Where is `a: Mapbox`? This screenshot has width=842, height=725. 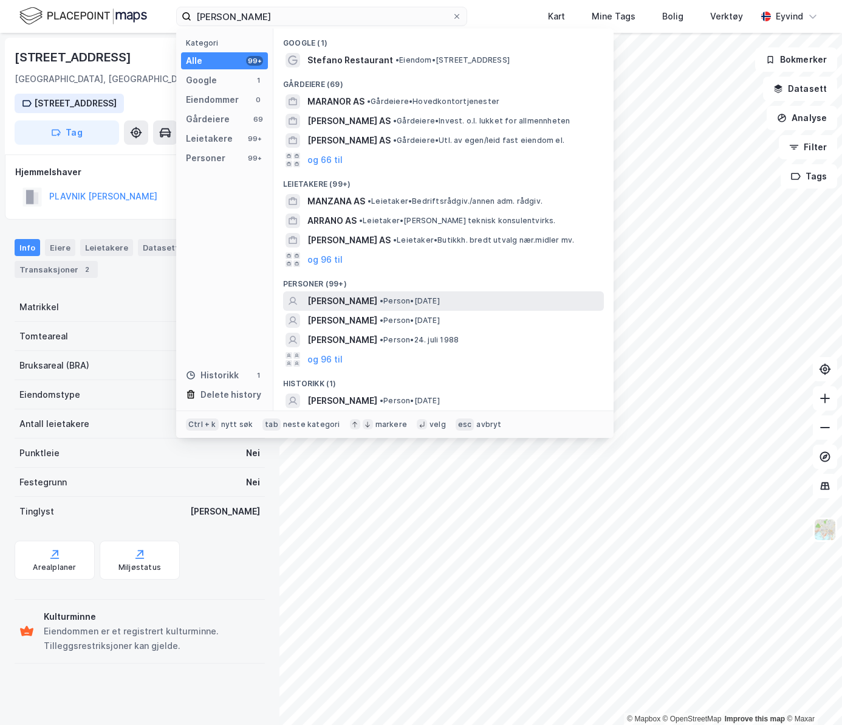 a: Mapbox is located at coordinates (644, 718).